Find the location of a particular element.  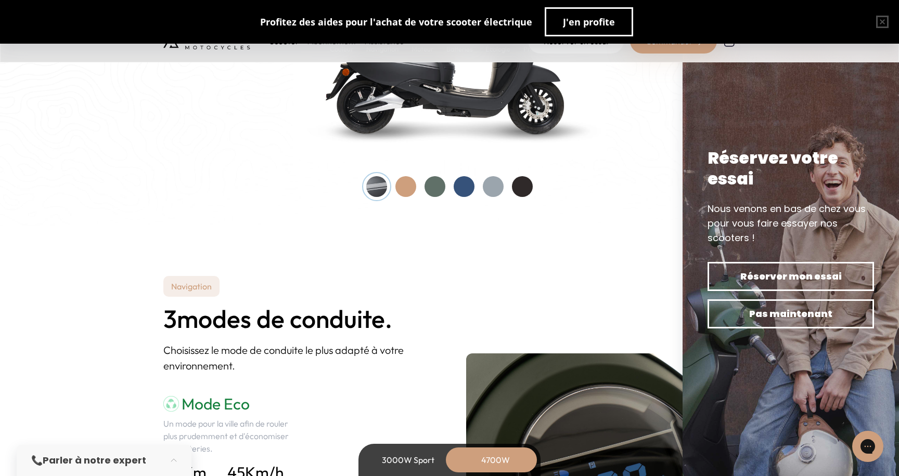

h3: Mode Eco is located at coordinates (230, 404).